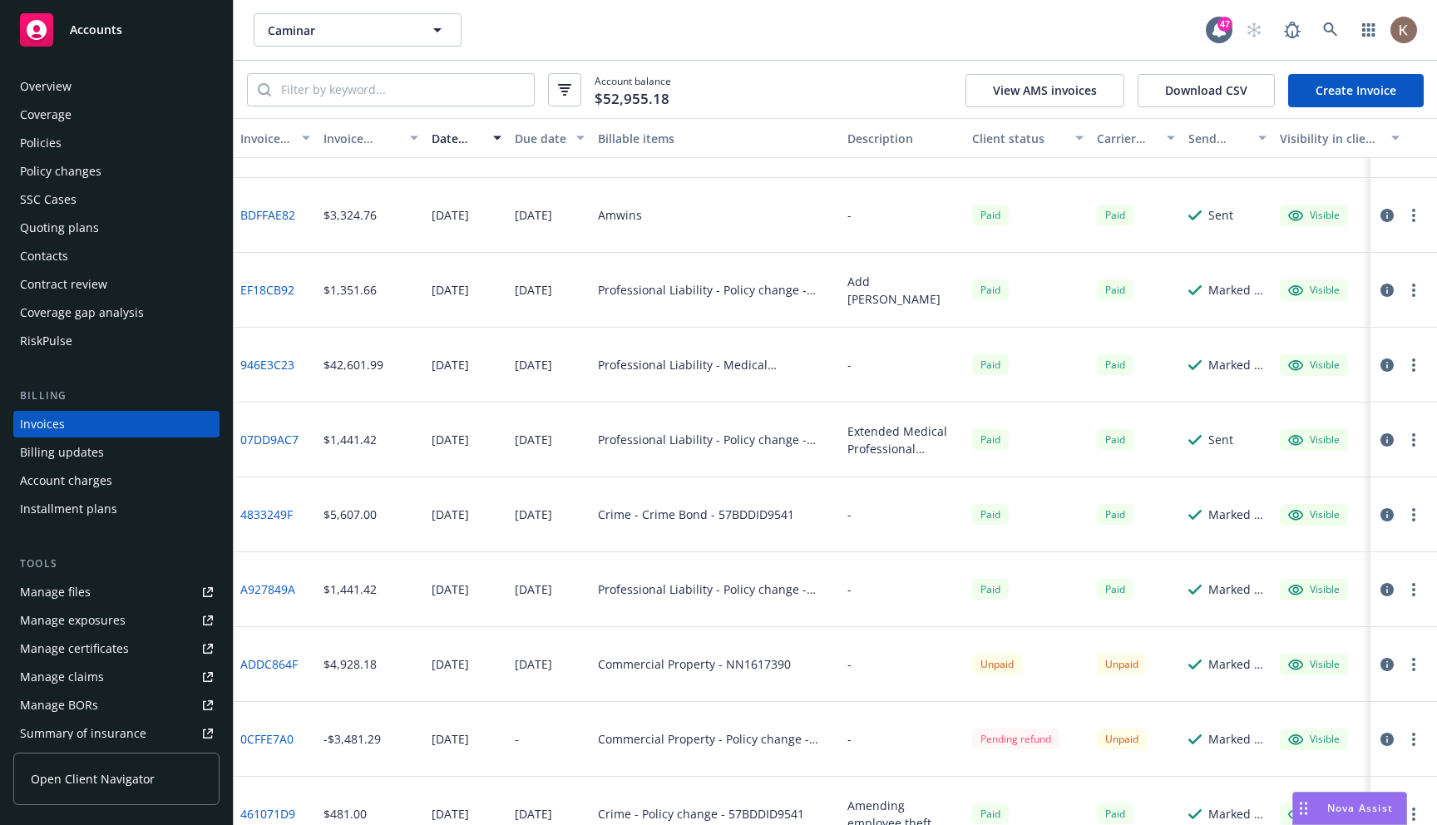 This screenshot has height=825, width=1437. What do you see at coordinates (62, 453) in the screenshot?
I see `div: Billing updates` at bounding box center [62, 453].